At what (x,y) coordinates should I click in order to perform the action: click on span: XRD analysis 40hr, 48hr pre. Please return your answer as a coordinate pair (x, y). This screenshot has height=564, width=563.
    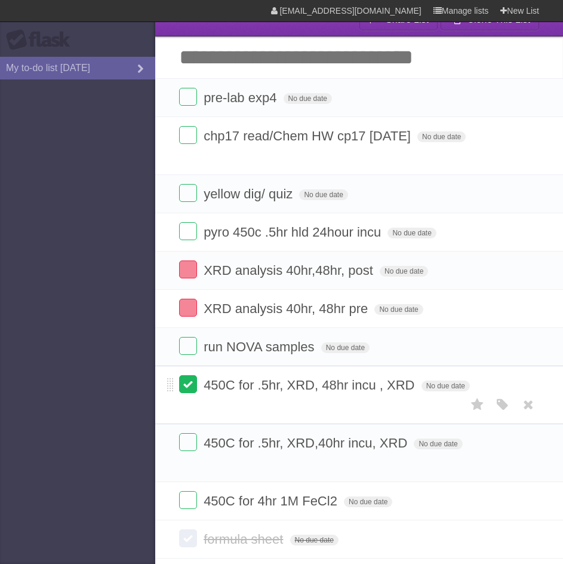
    Looking at the image, I should click on (287, 308).